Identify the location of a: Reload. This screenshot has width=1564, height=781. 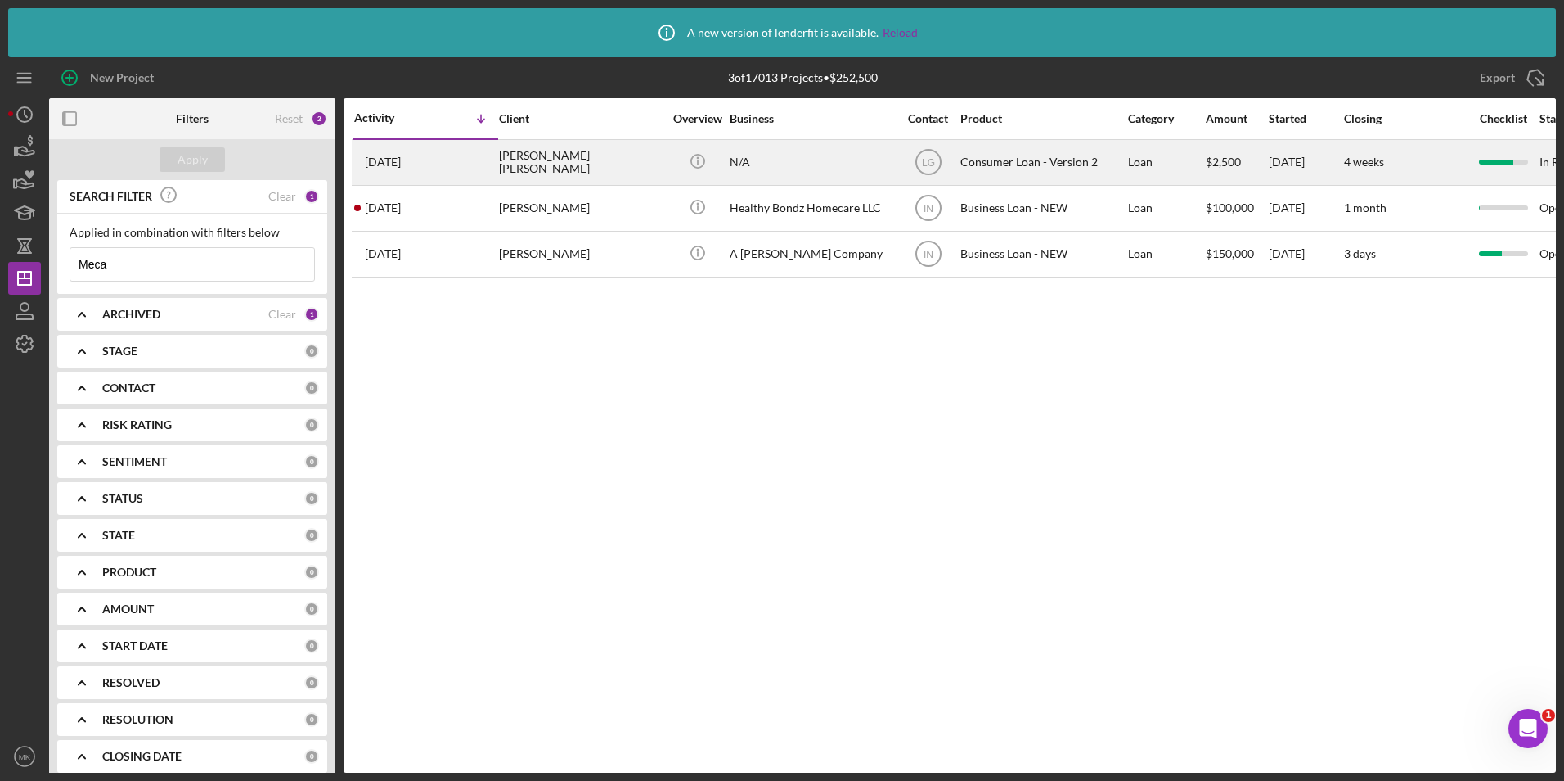
(900, 33).